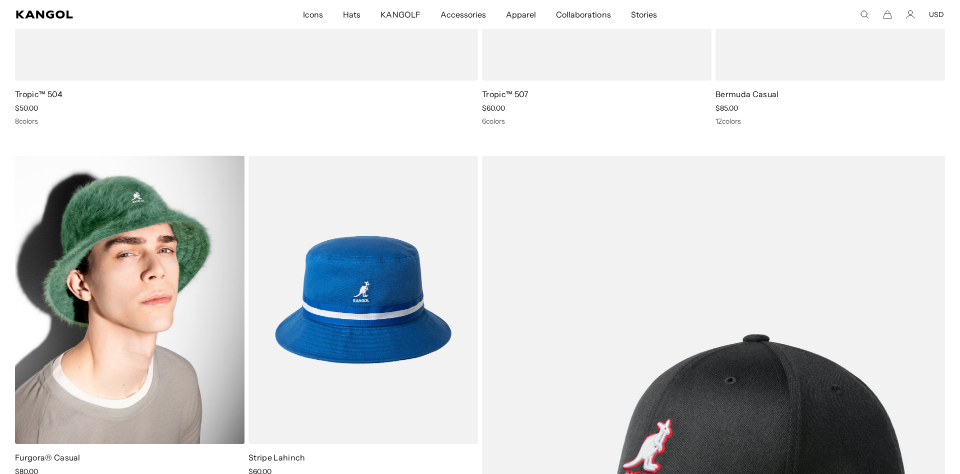 Image resolution: width=960 pixels, height=474 pixels. I want to click on button: Cart, so click(888, 15).